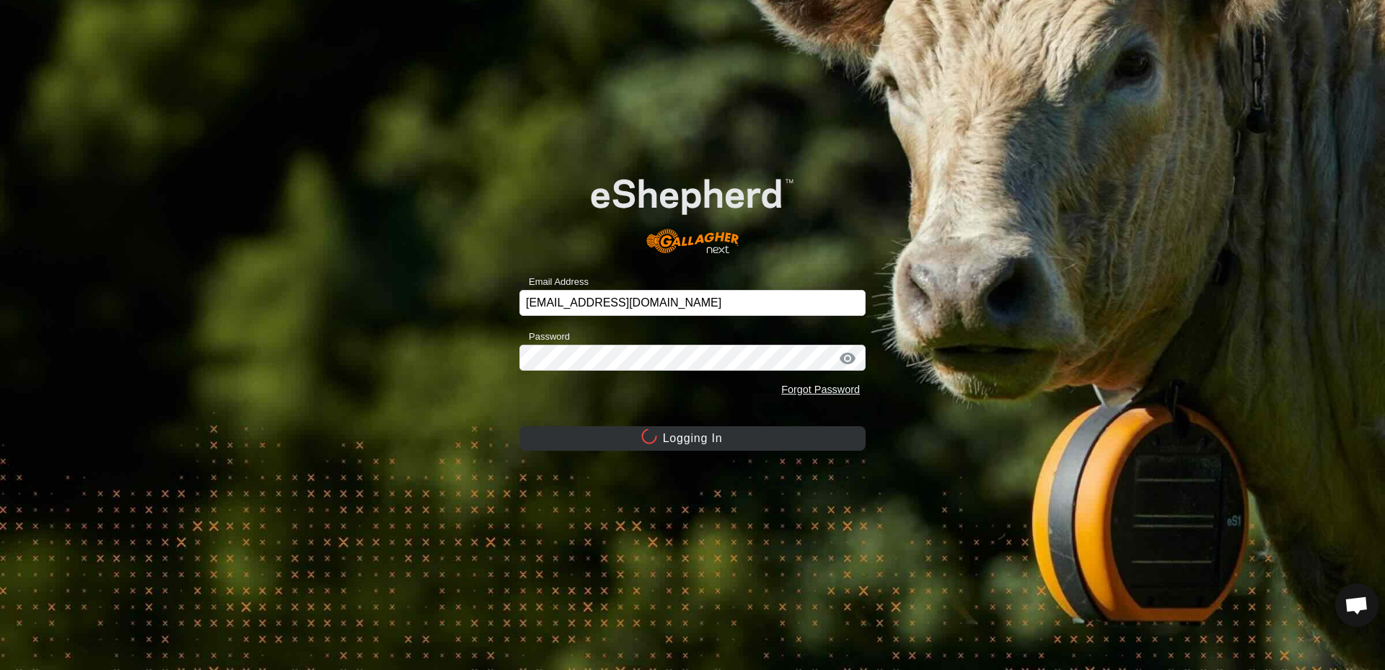 The image size is (1385, 670). Describe the element at coordinates (692, 209) in the screenshot. I see `img: E-shepherd Logo` at that location.